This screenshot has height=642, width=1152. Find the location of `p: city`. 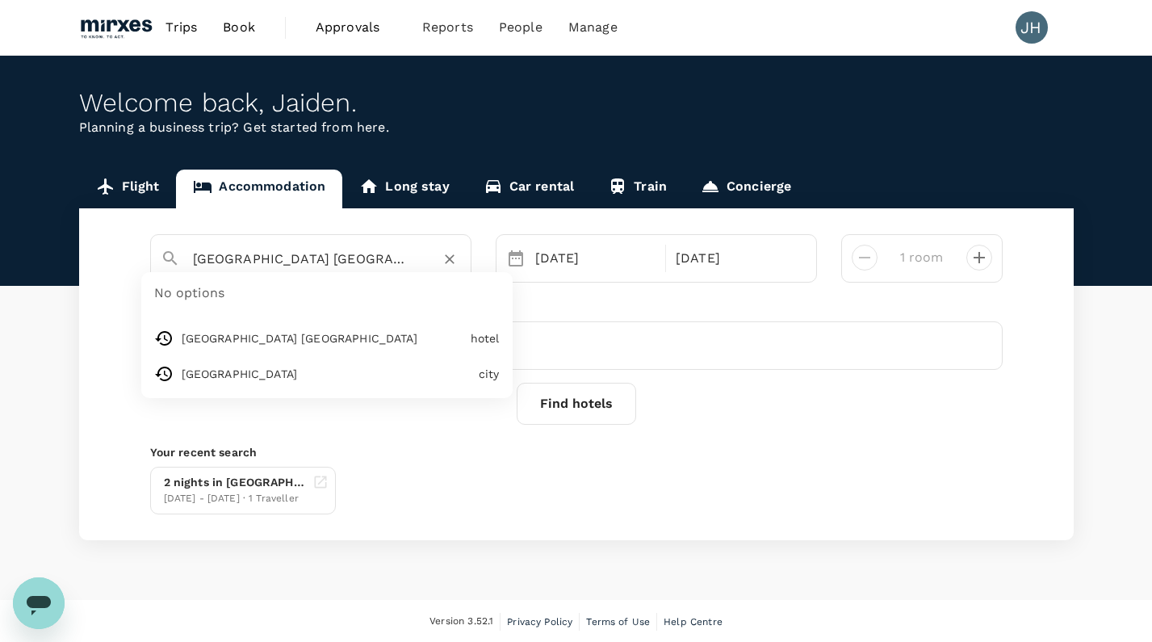

p: city is located at coordinates (489, 374).